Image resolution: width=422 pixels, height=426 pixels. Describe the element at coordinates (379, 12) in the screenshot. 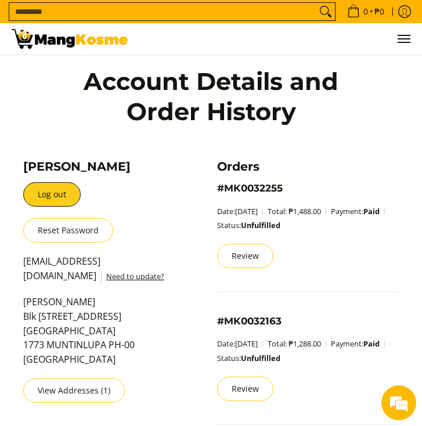

I see `span: ₱0` at that location.